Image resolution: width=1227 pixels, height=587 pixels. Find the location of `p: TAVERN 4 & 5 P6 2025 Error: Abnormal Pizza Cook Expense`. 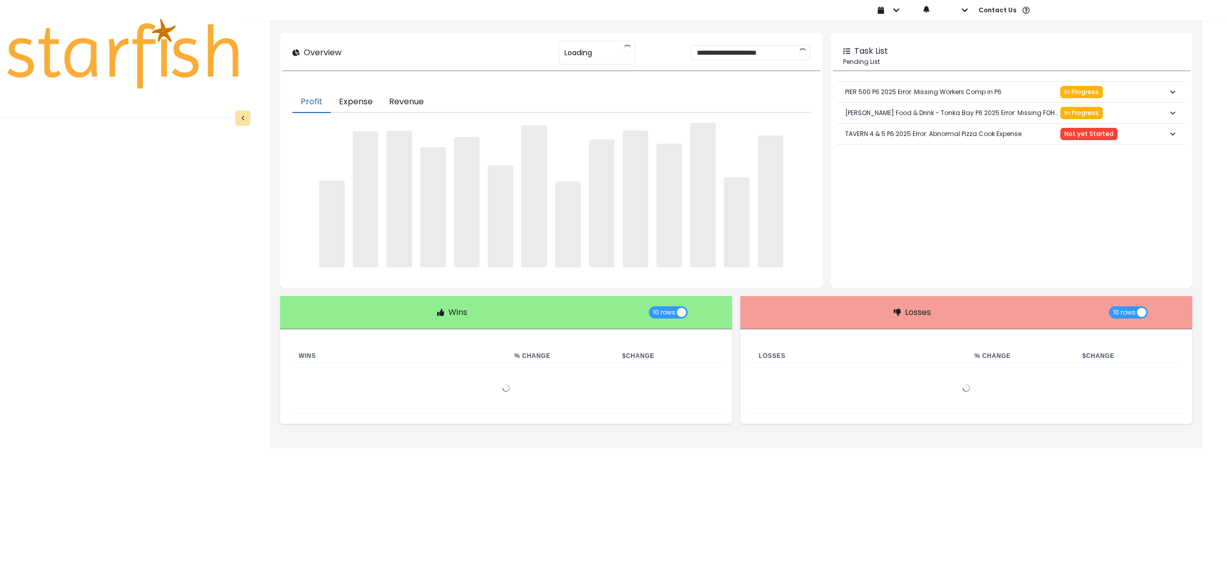

p: TAVERN 4 & 5 P6 2025 Error: Abnormal Pizza Cook Expense is located at coordinates (933, 134).